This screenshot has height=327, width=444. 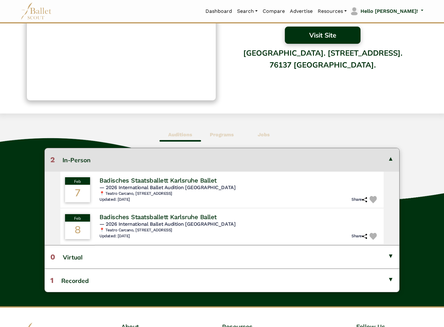 What do you see at coordinates (52, 281) in the screenshot?
I see `span: 1` at bounding box center [52, 281].